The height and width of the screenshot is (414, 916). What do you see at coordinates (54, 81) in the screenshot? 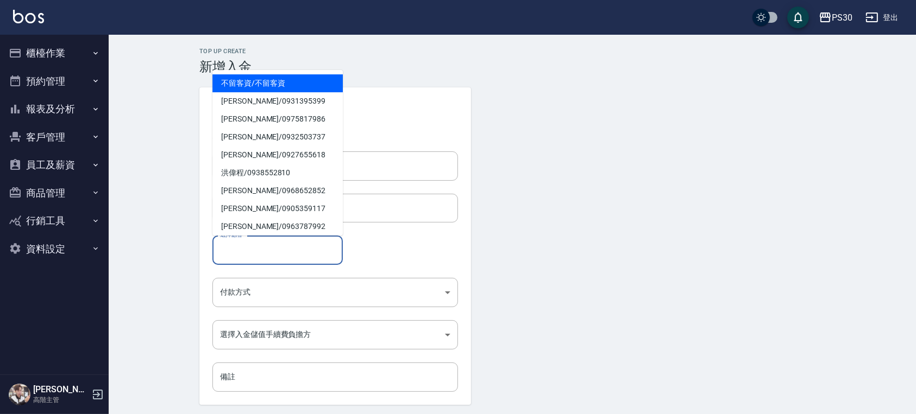
I see `button: 預約管理` at bounding box center [54, 81].